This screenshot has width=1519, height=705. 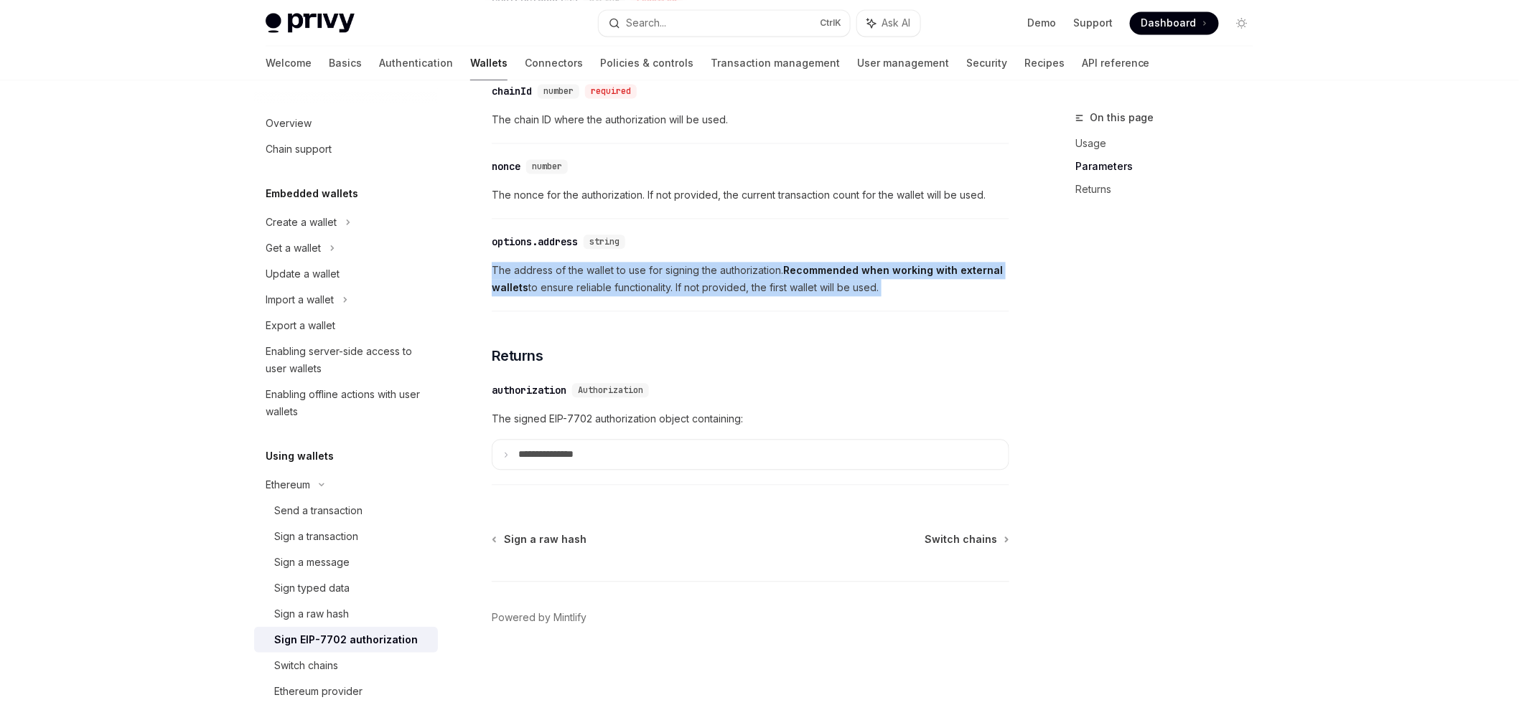 What do you see at coordinates (346, 403) in the screenshot?
I see `a: Enabling offline actions with user wallets` at bounding box center [346, 403].